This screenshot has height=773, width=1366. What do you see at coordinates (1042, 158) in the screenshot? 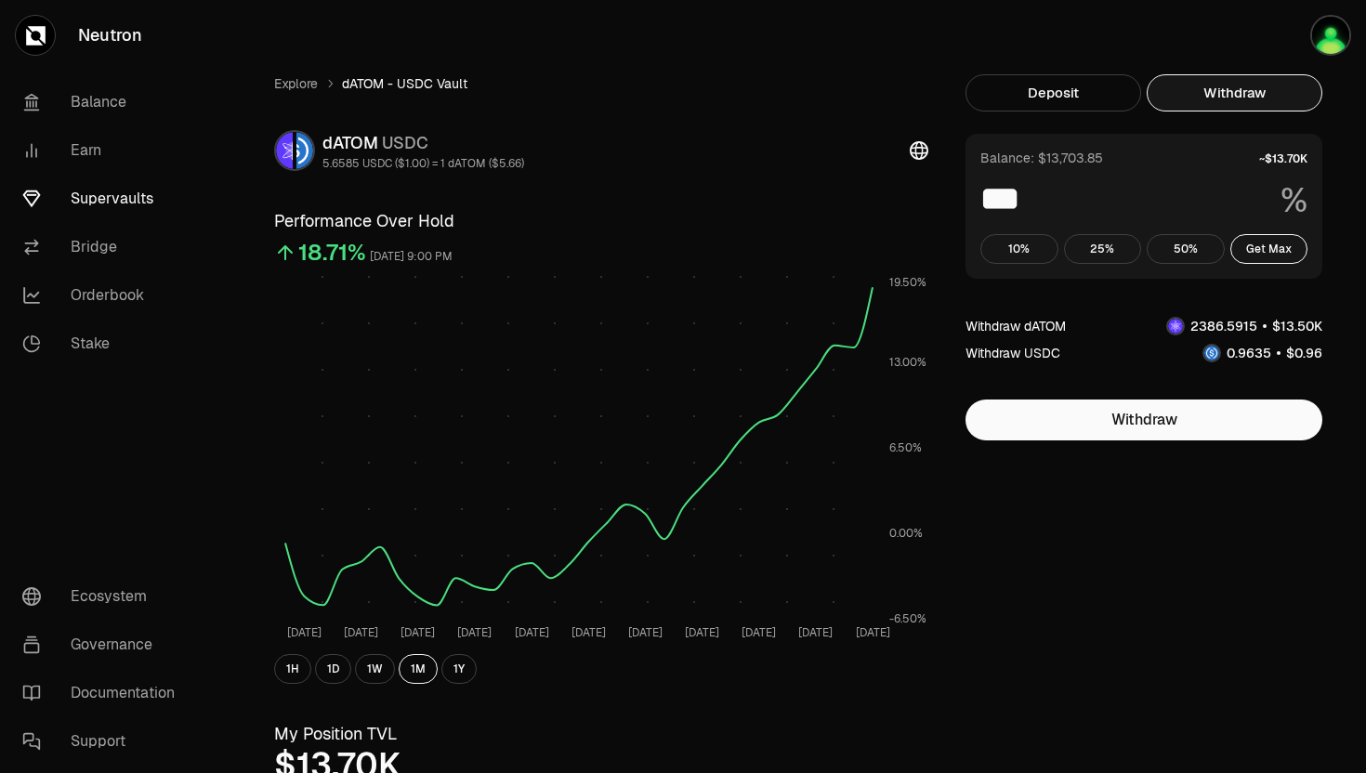
I see `div: Balance: $13,703.85` at bounding box center [1042, 158].